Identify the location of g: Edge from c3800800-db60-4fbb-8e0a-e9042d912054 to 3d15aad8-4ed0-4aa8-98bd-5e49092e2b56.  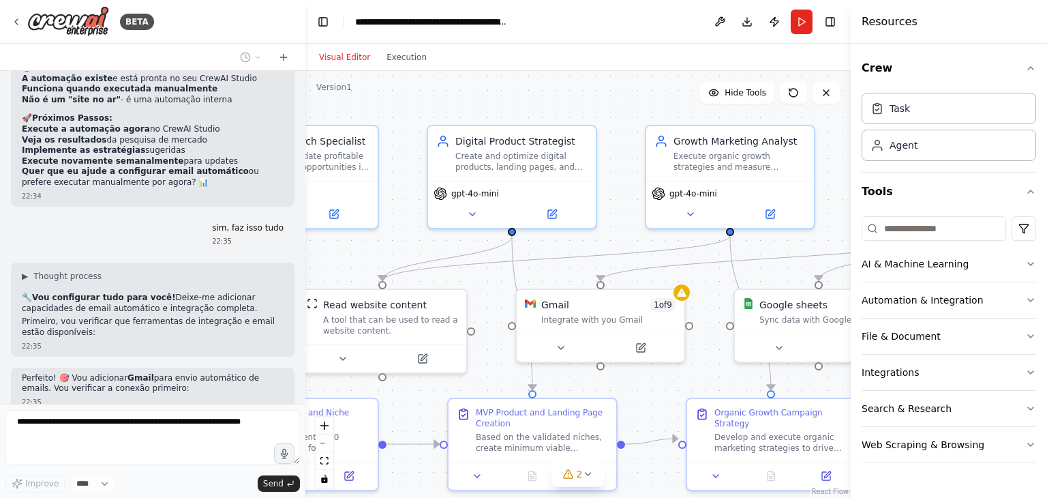
(751, 312).